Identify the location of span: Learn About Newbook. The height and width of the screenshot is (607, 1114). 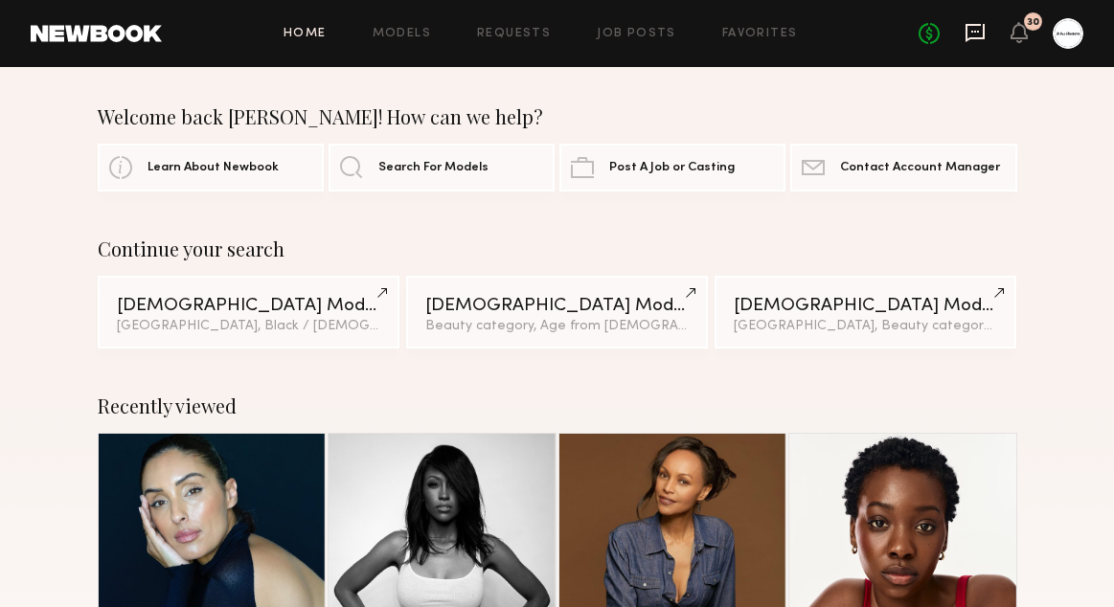
(213, 168).